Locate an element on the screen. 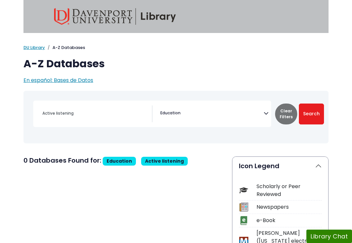 This screenshot has width=352, height=243. li: Education is located at coordinates (169, 113).